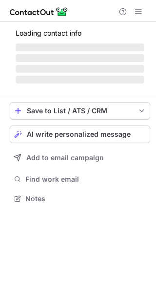 The image size is (156, 293). Describe the element at coordinates (80, 199) in the screenshot. I see `button: Notes` at that location.